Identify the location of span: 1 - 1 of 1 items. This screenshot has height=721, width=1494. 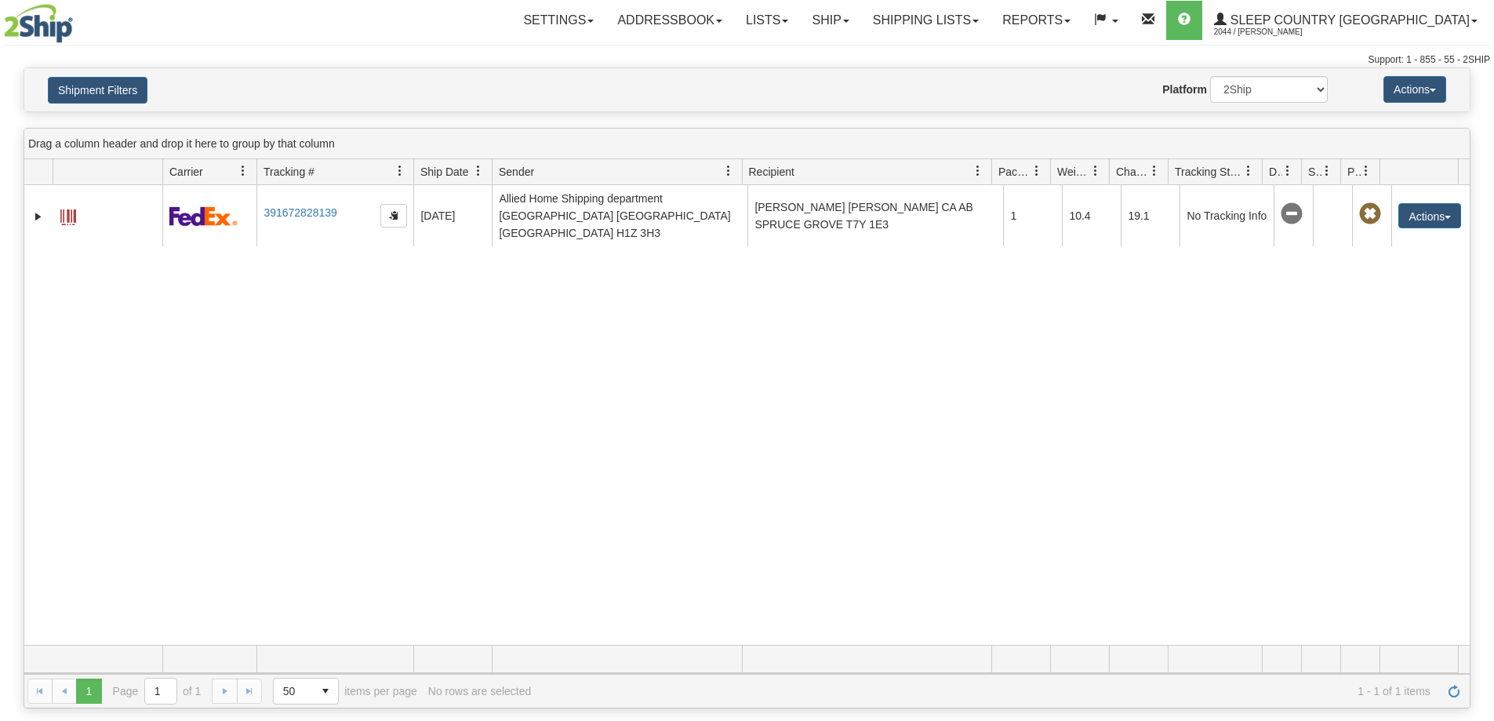
(986, 691).